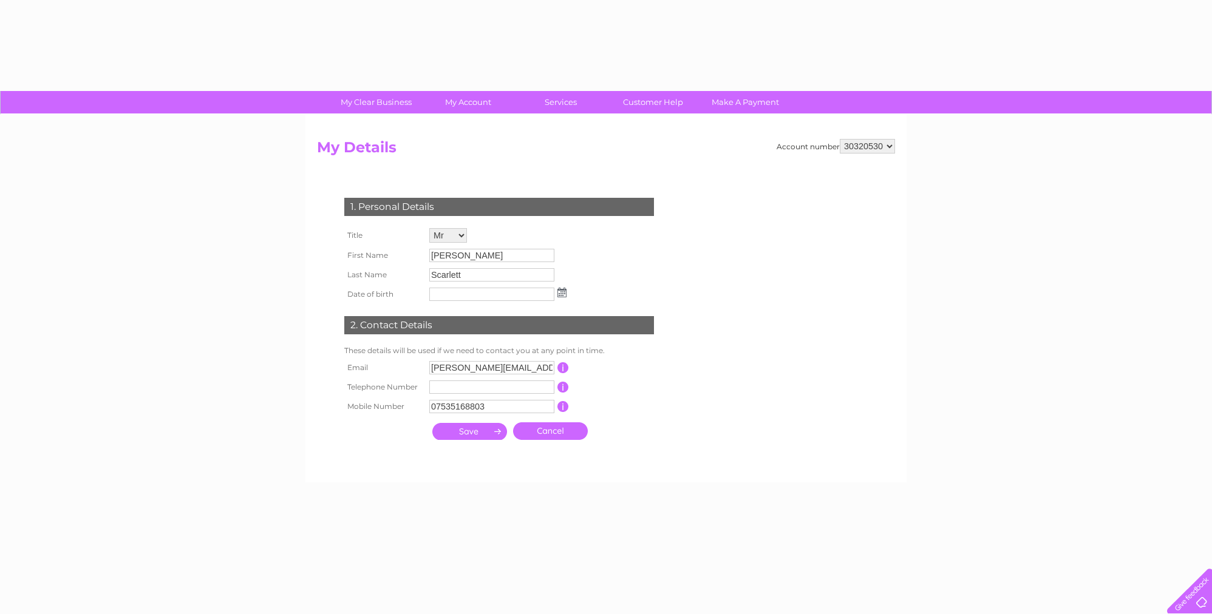  Describe the element at coordinates (499, 351) in the screenshot. I see `td: These details will be used if we need to contact you at any point in time.` at that location.